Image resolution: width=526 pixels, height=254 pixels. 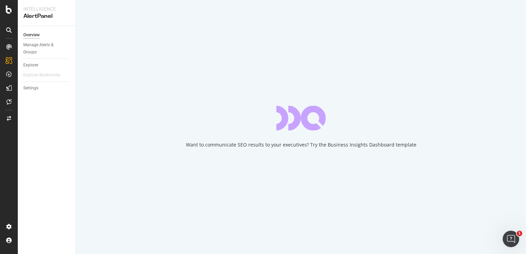 I want to click on a: Explorer, so click(x=47, y=65).